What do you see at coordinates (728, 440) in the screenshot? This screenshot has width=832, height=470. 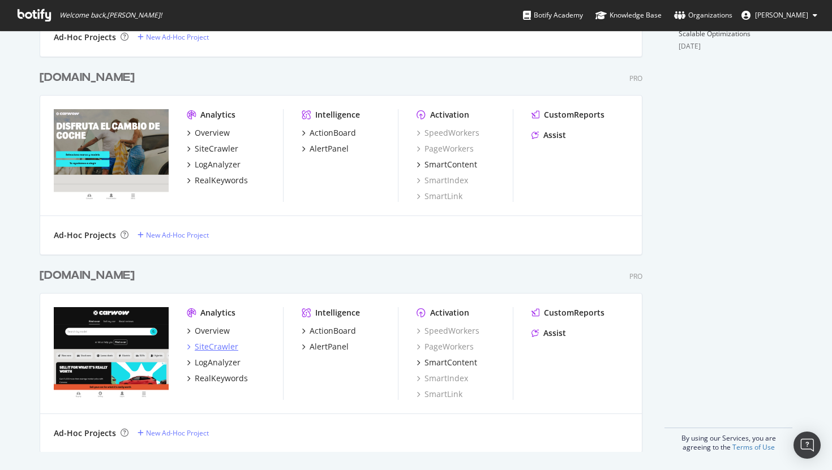 I see `div: By using our Services, you are agreeing to the` at bounding box center [728, 440].